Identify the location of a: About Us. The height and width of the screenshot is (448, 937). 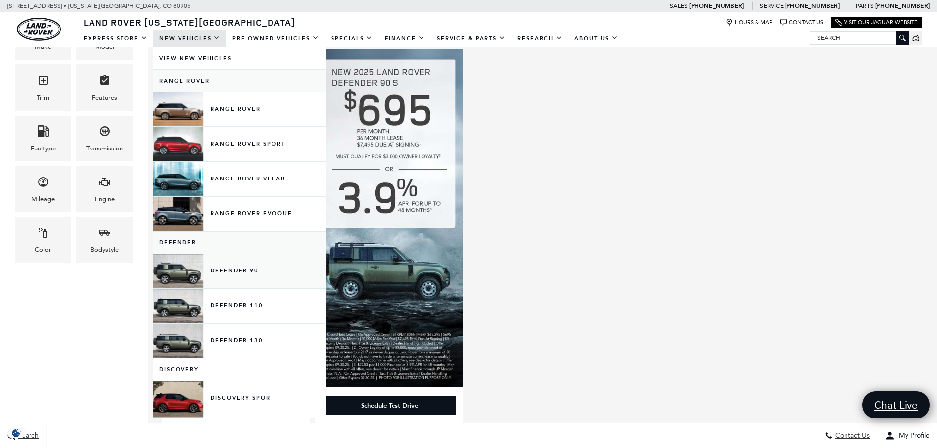
(596, 38).